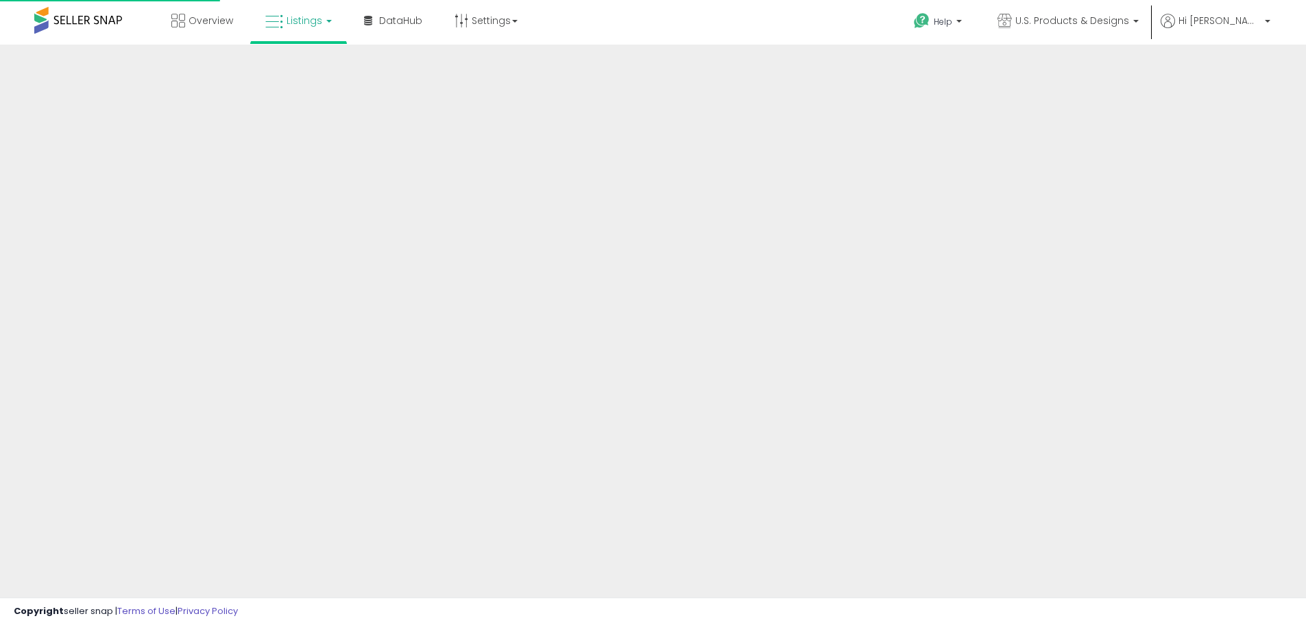 The width and height of the screenshot is (1306, 625). Describe the element at coordinates (921, 21) in the screenshot. I see `i: Get Help` at that location.